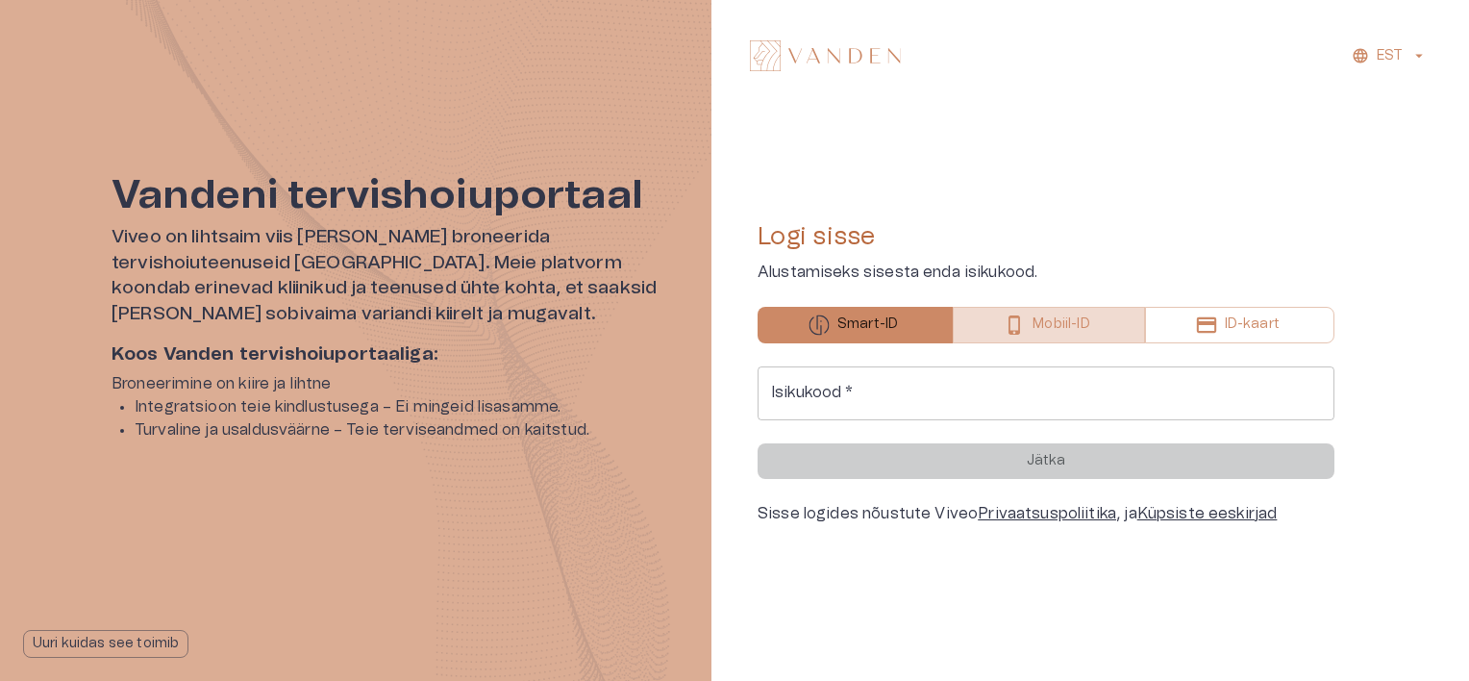 Image resolution: width=1469 pixels, height=681 pixels. What do you see at coordinates (1048, 325) in the screenshot?
I see `button: Mobiil-ID` at bounding box center [1048, 325].